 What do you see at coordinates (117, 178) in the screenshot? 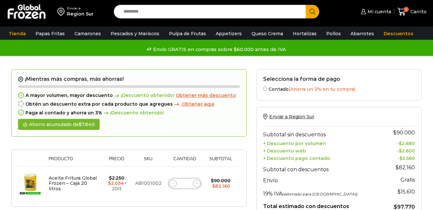
I see `bdi: 2.250` at bounding box center [117, 178].